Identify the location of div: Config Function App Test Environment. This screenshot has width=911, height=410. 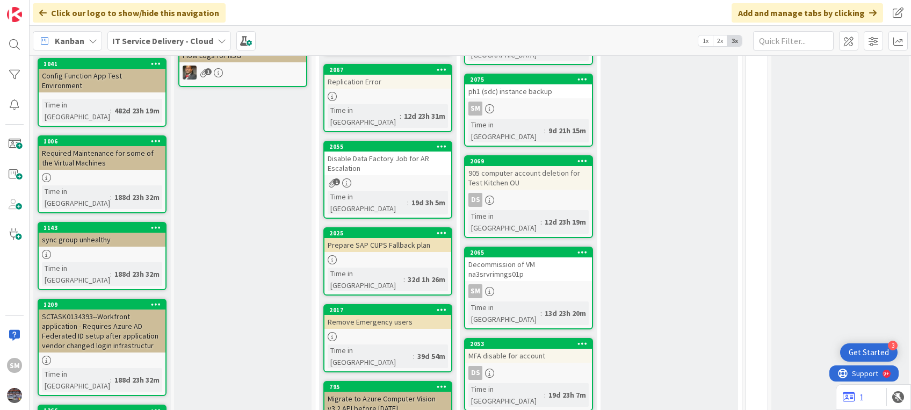
(102, 81).